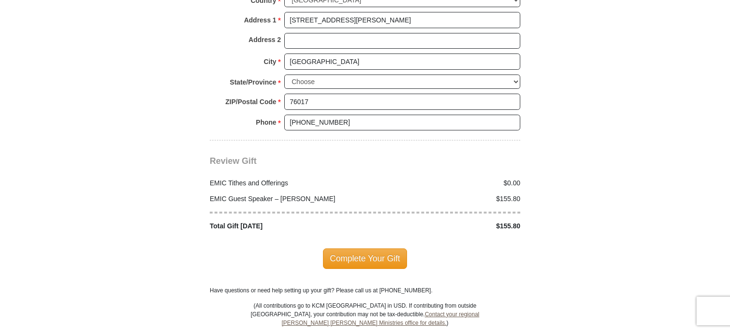 Image resolution: width=730 pixels, height=332 pixels. I want to click on span: Complete Your Gift, so click(365, 258).